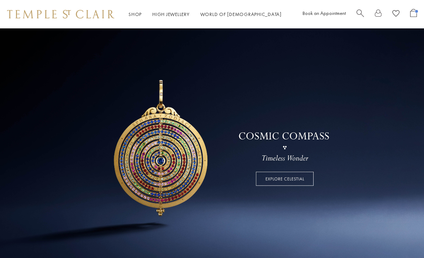 The image size is (424, 258). I want to click on a: High JewelleryHigh Jewellery, so click(171, 14).